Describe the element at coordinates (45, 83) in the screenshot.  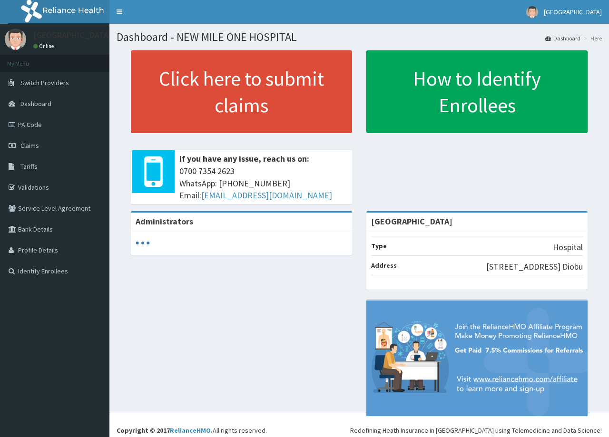
I see `span: Switch Providers` at that location.